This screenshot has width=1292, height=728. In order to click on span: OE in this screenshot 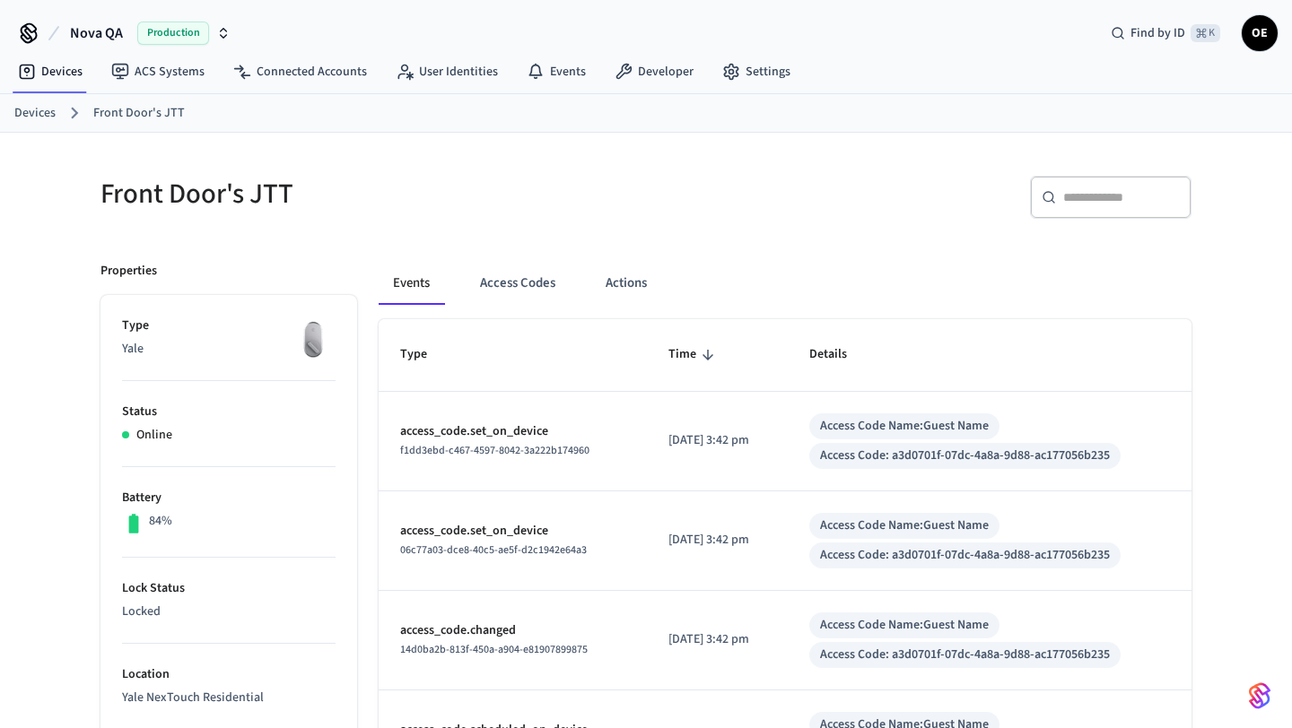, I will do `click(1259, 33)`.